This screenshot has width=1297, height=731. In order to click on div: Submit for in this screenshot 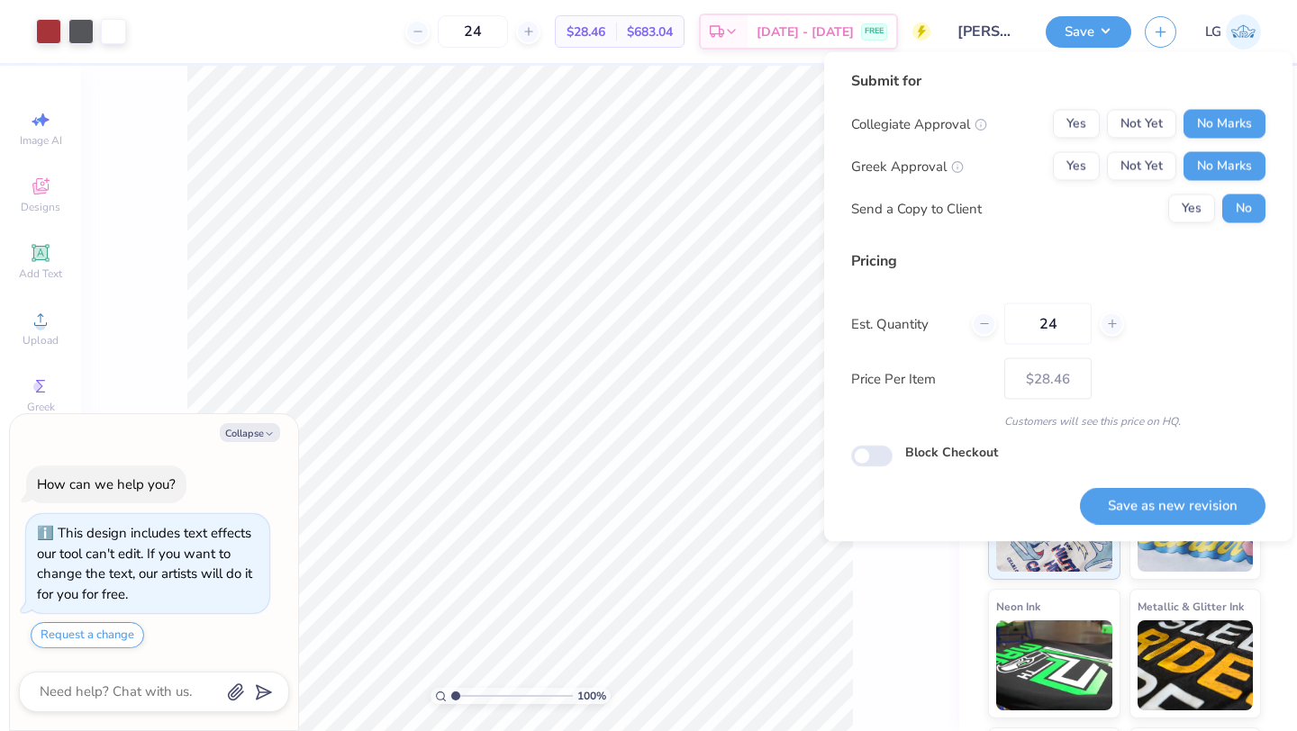, I will do `click(1058, 81)`.